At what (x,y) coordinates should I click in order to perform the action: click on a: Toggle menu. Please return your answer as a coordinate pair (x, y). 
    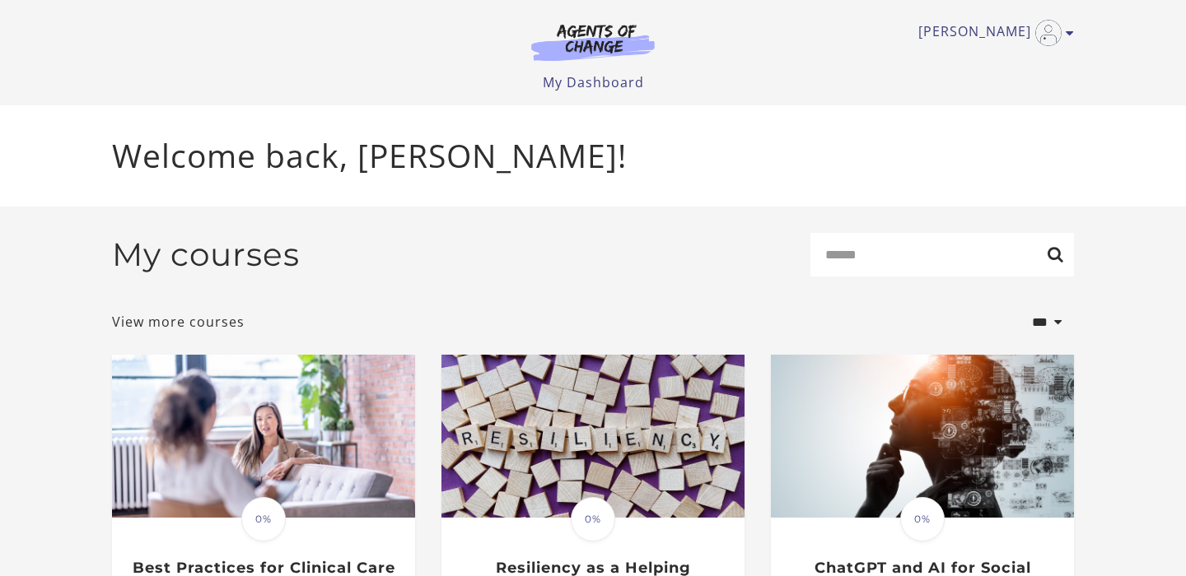
    Looking at the image, I should click on (991, 33).